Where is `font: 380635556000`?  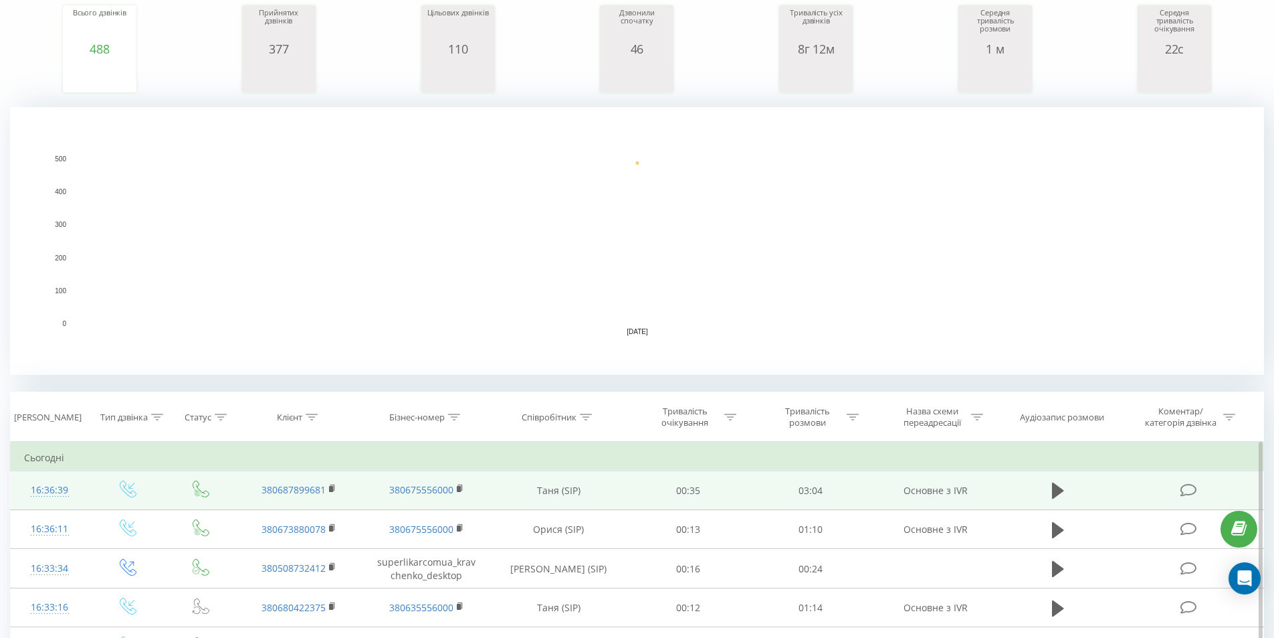 font: 380635556000 is located at coordinates (421, 607).